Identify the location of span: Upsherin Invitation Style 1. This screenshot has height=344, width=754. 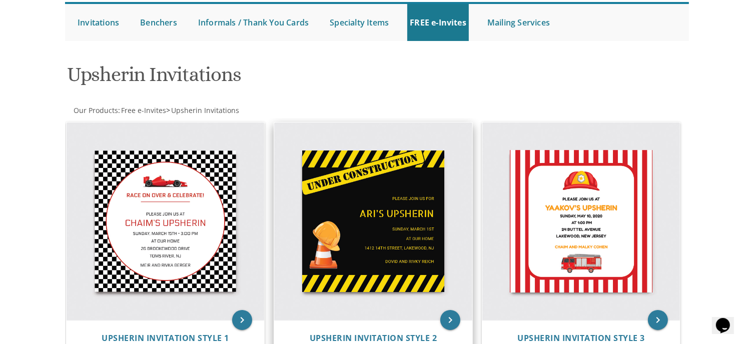
(165, 338).